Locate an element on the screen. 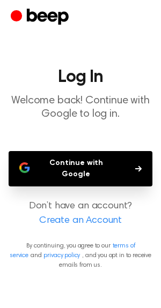 The image size is (161, 308). a: Beep is located at coordinates (41, 17).